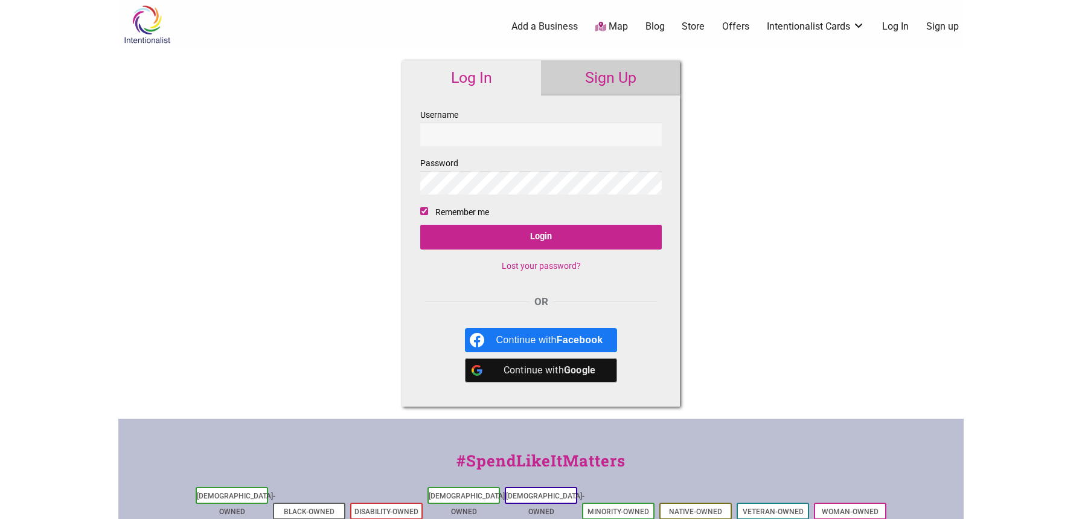 This screenshot has height=519, width=1082. Describe the element at coordinates (541, 466) in the screenshot. I see `div: #SpendLikeItMatters` at that location.